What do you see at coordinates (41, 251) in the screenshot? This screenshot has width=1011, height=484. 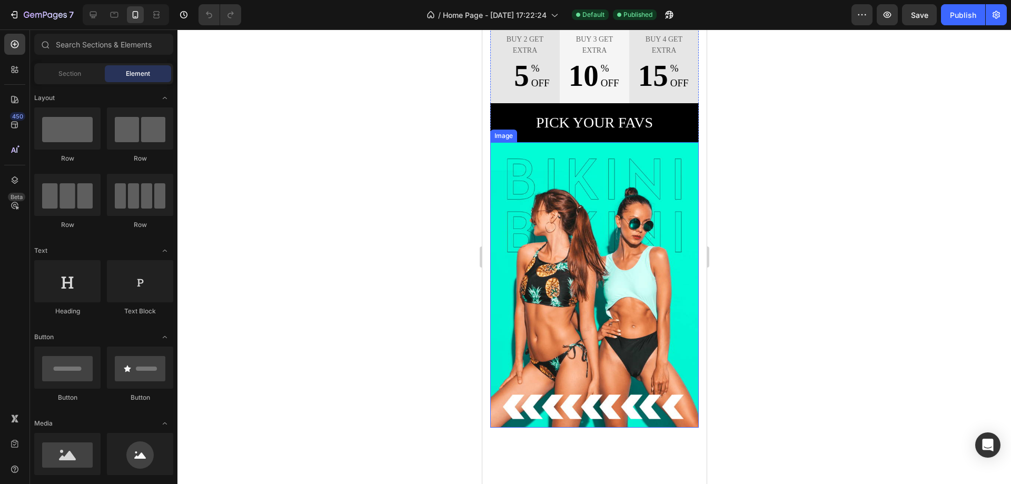 I see `span: Text` at bounding box center [41, 251].